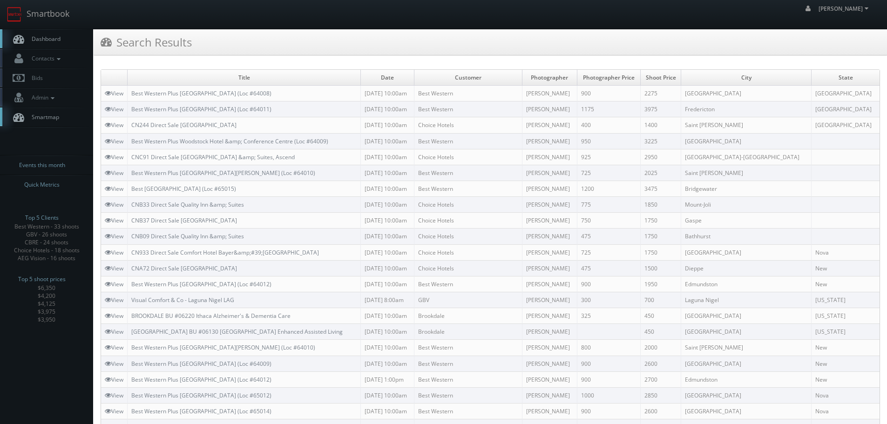 Image resolution: width=887 pixels, height=424 pixels. I want to click on a: CNB09 Direct Sale Quality Inn &amp; Suites, so click(188, 236).